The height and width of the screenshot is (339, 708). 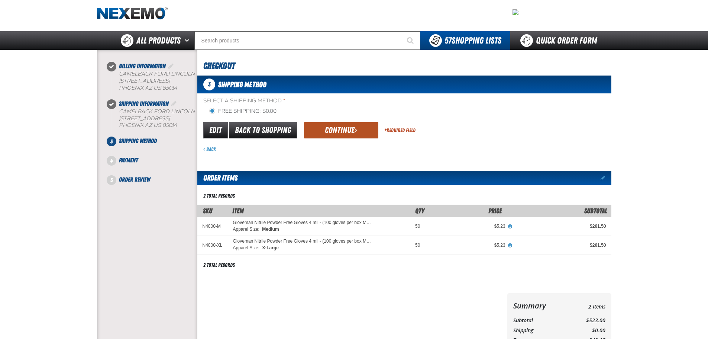 What do you see at coordinates (586, 320) in the screenshot?
I see `td: $523.00` at bounding box center [586, 320].